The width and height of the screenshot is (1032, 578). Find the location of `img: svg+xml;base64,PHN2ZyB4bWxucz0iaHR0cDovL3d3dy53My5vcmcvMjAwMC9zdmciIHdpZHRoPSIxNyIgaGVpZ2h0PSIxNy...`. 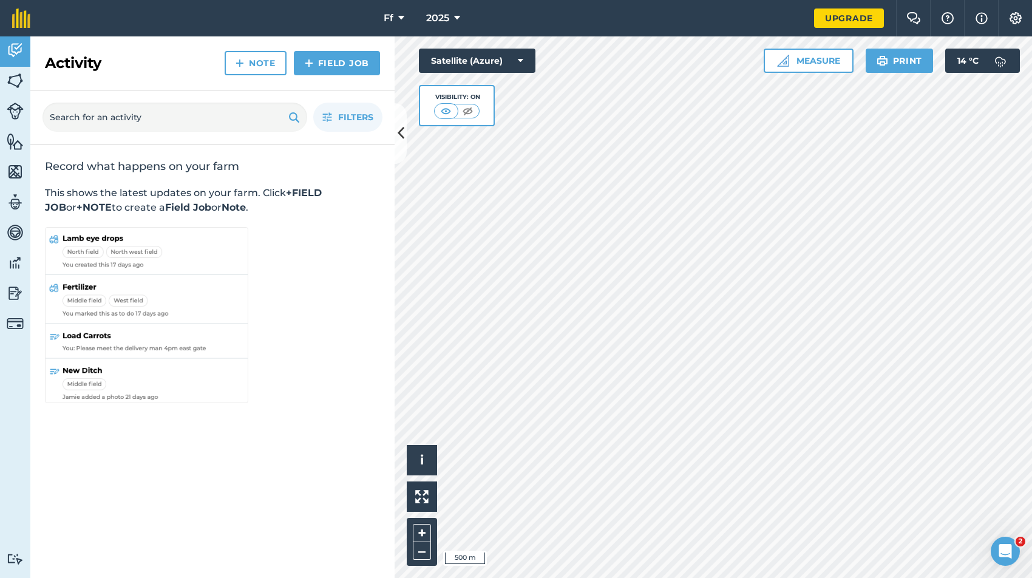

img: svg+xml;base64,PHN2ZyB4bWxucz0iaHR0cDovL3d3dy53My5vcmcvMjAwMC9zdmciIHdpZHRoPSIxNyIgaGVpZ2h0PSIxNy... is located at coordinates (981, 18).